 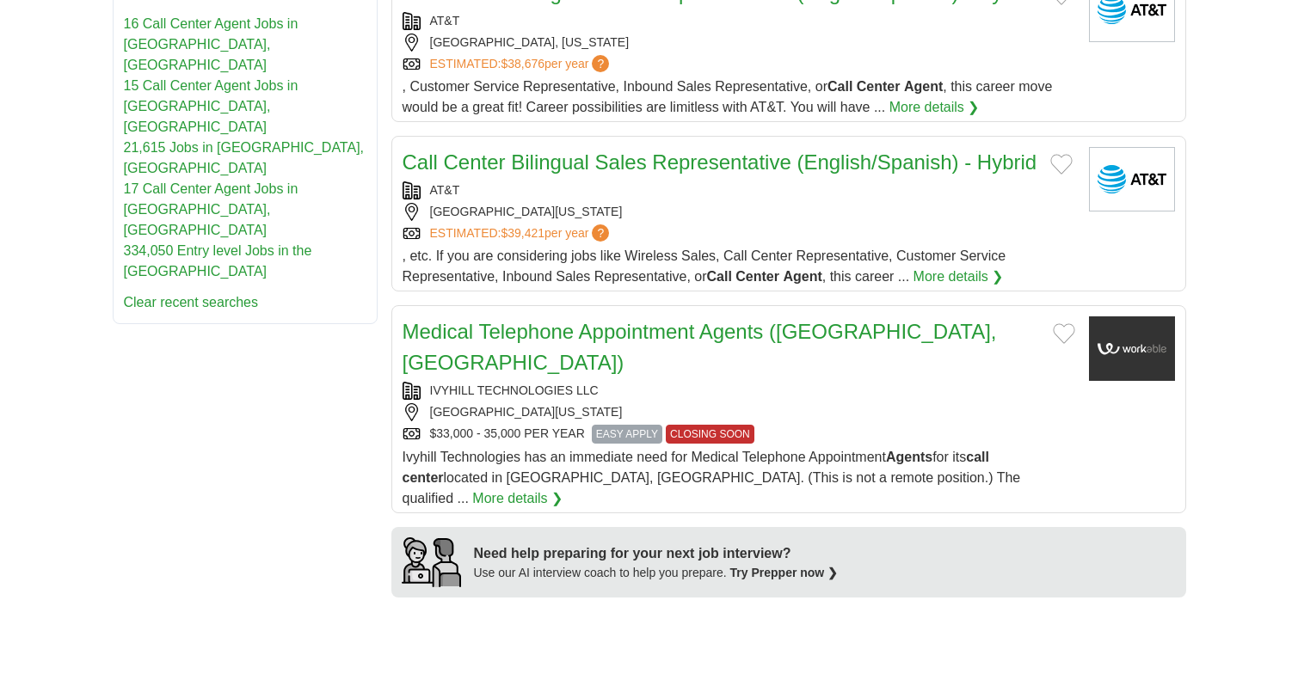 I want to click on a: Call Center Bilingual Sales Representative (English/Spanish) - Hybrid, so click(x=720, y=162).